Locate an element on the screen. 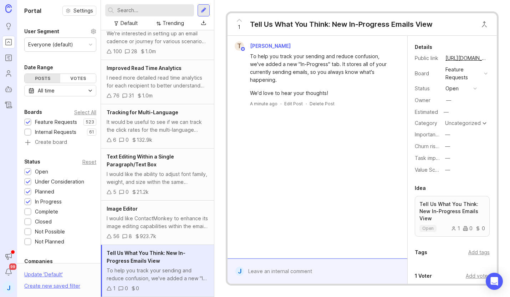 The image size is (510, 297). div: User Segment is located at coordinates (42, 31).